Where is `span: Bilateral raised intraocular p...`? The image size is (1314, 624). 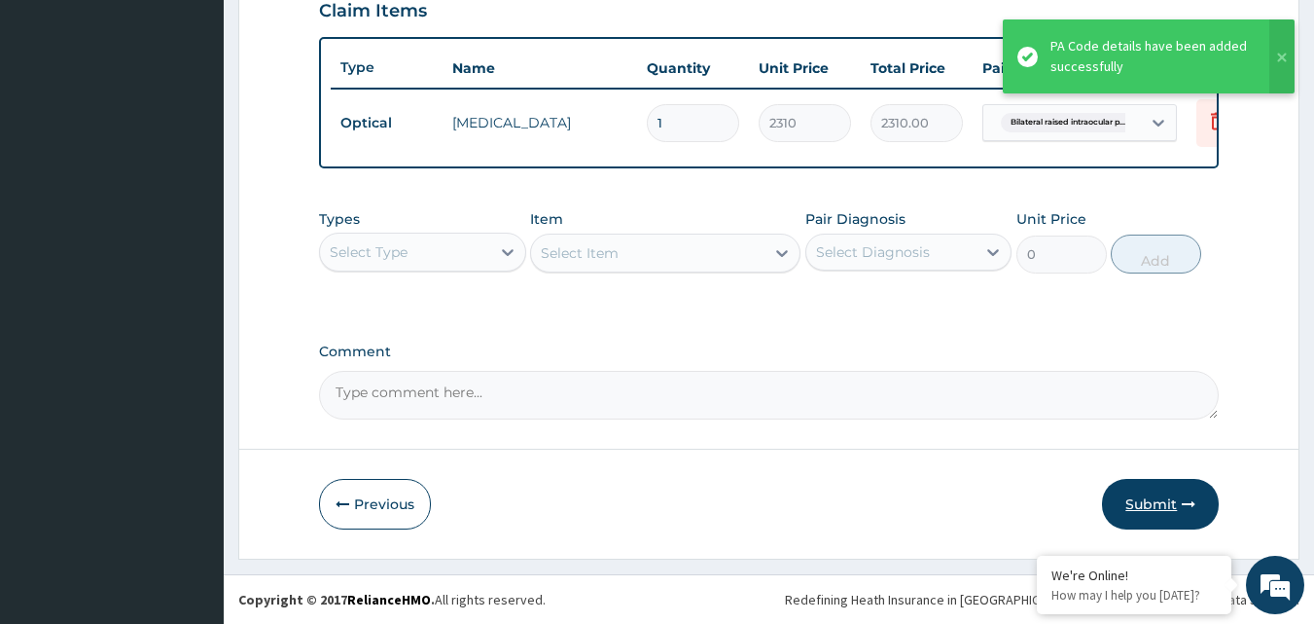 span: Bilateral raised intraocular p... is located at coordinates (1068, 123).